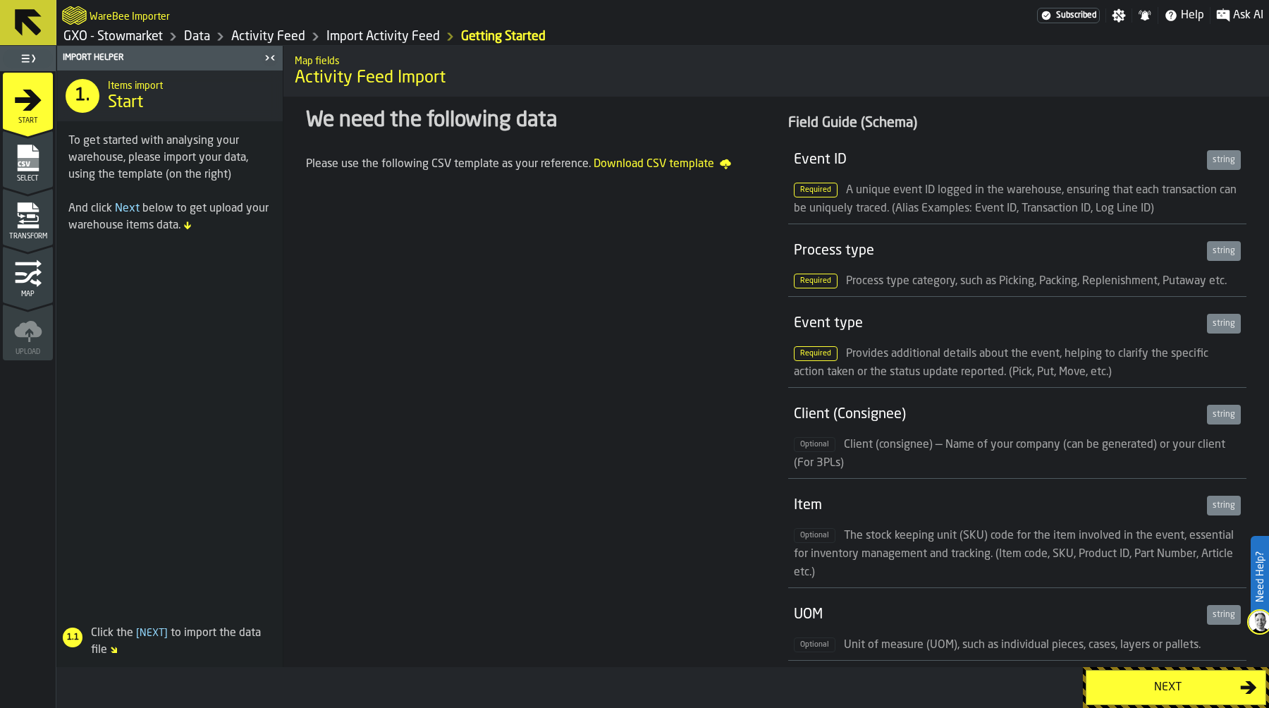 The image size is (1269, 708). I want to click on span: Unit of measure (UOM), such as individual pieces, cases, layers or pallets., so click(1022, 645).